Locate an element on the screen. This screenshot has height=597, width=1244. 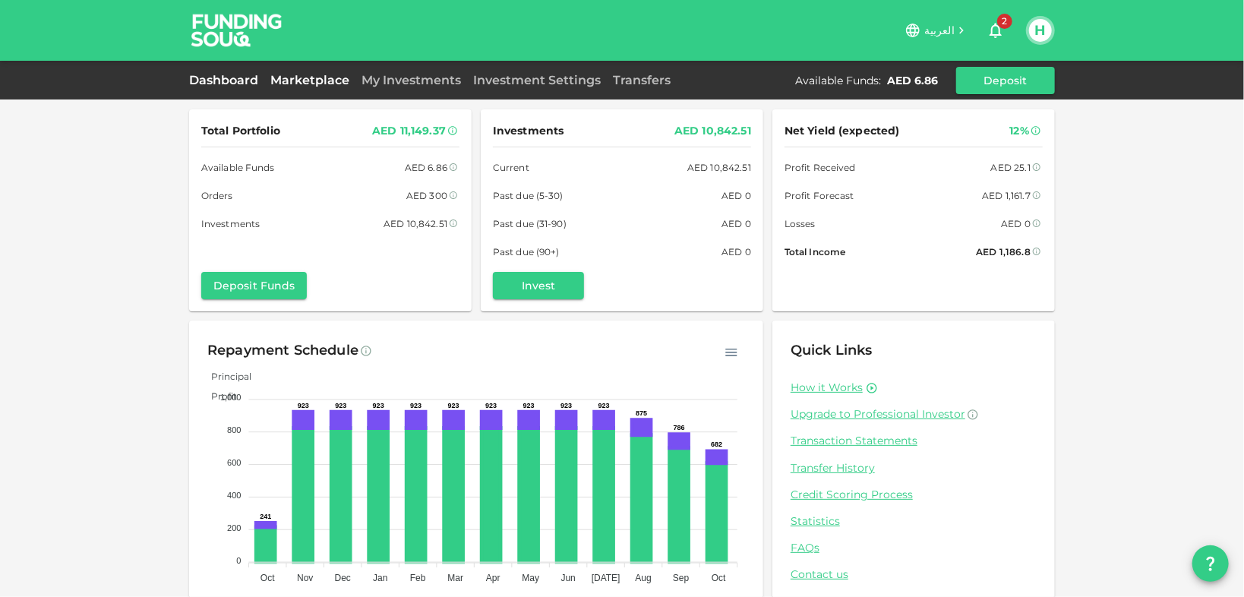
span: Profit Received is located at coordinates (820, 167).